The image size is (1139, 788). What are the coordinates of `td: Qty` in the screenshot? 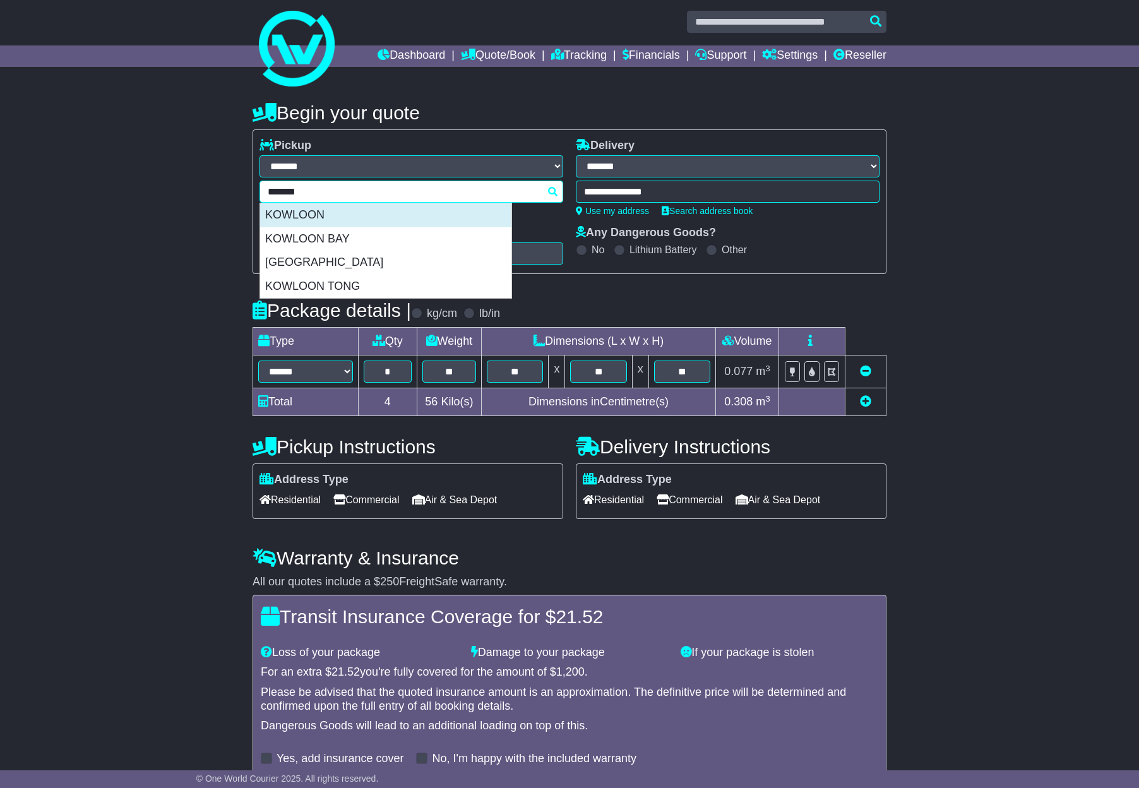 It's located at (388, 342).